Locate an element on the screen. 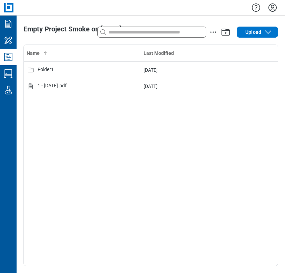  span: Upload is located at coordinates (253, 32).